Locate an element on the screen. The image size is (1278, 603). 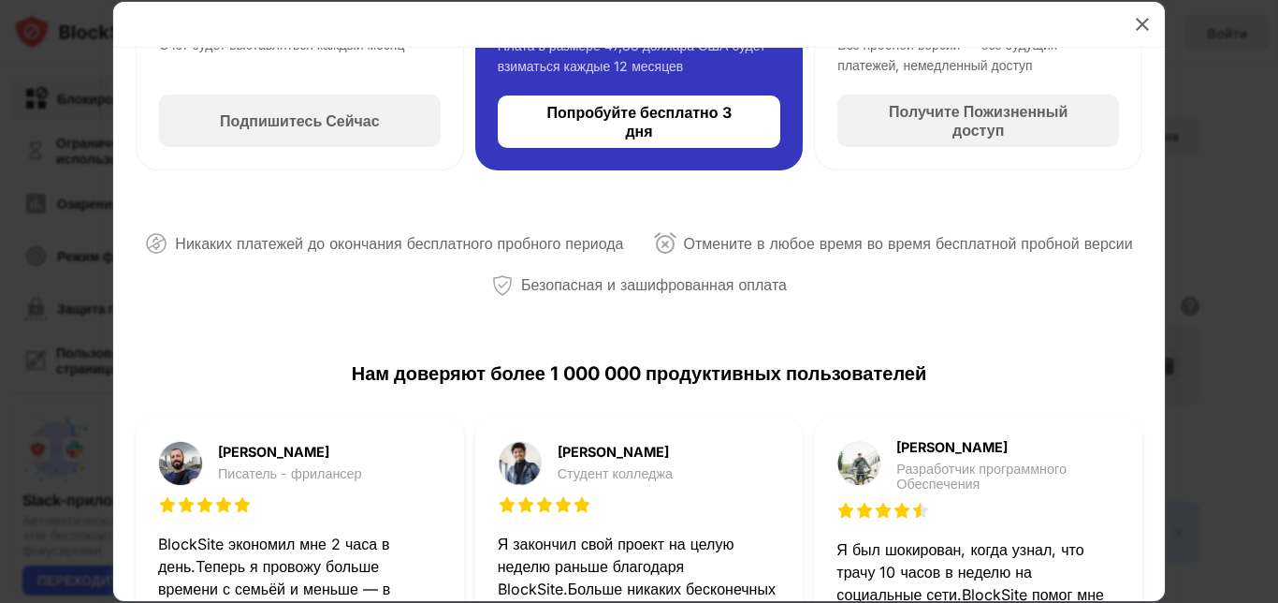
ya-tr-span: Счет будет выставляться каждый месяц is located at coordinates (282, 44).